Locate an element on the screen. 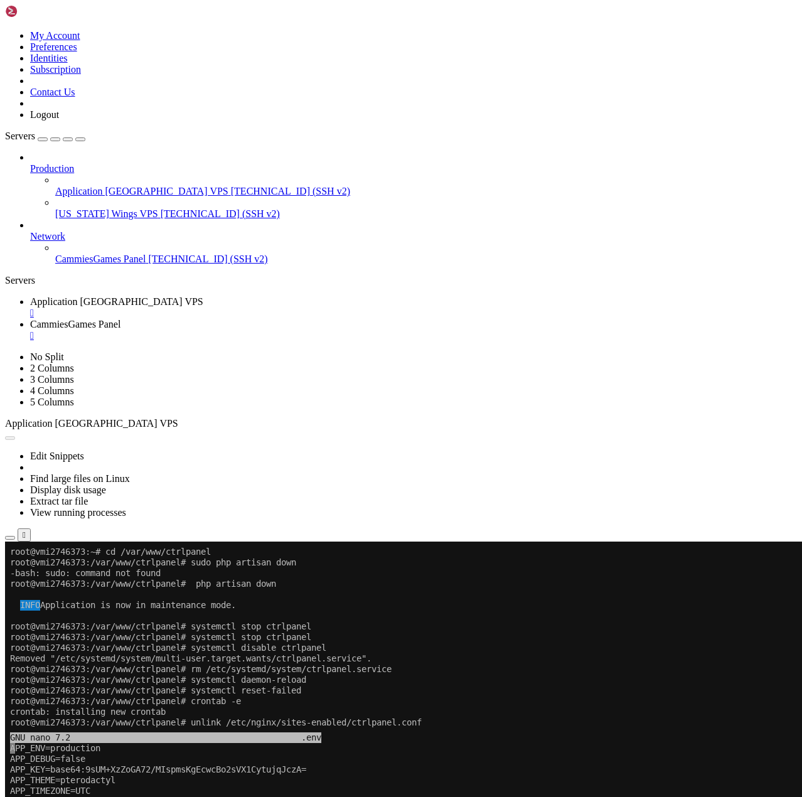 This screenshot has height=797, width=802. x-row: root@vmi2746373:/var/www/ctrlpanel# sudo php artisan down is located at coordinates (322, 21).